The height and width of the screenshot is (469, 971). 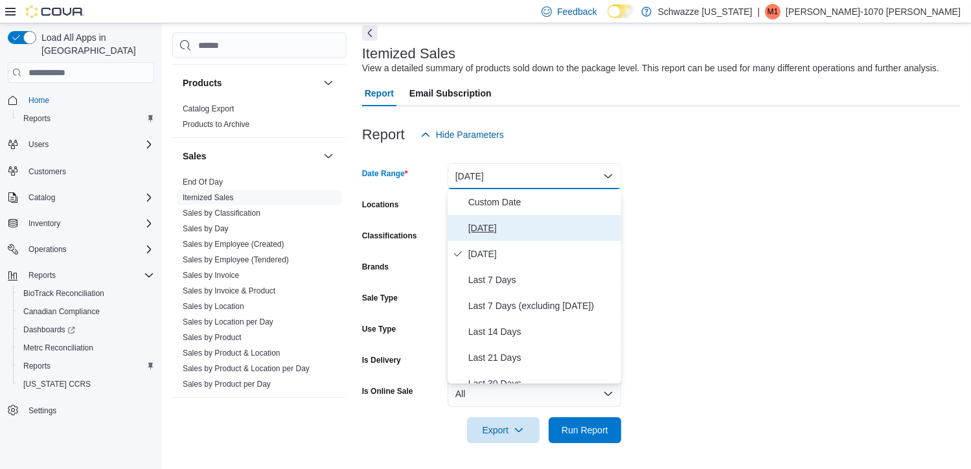 What do you see at coordinates (211, 275) in the screenshot?
I see `span: Sales by Invoice` at bounding box center [211, 275].